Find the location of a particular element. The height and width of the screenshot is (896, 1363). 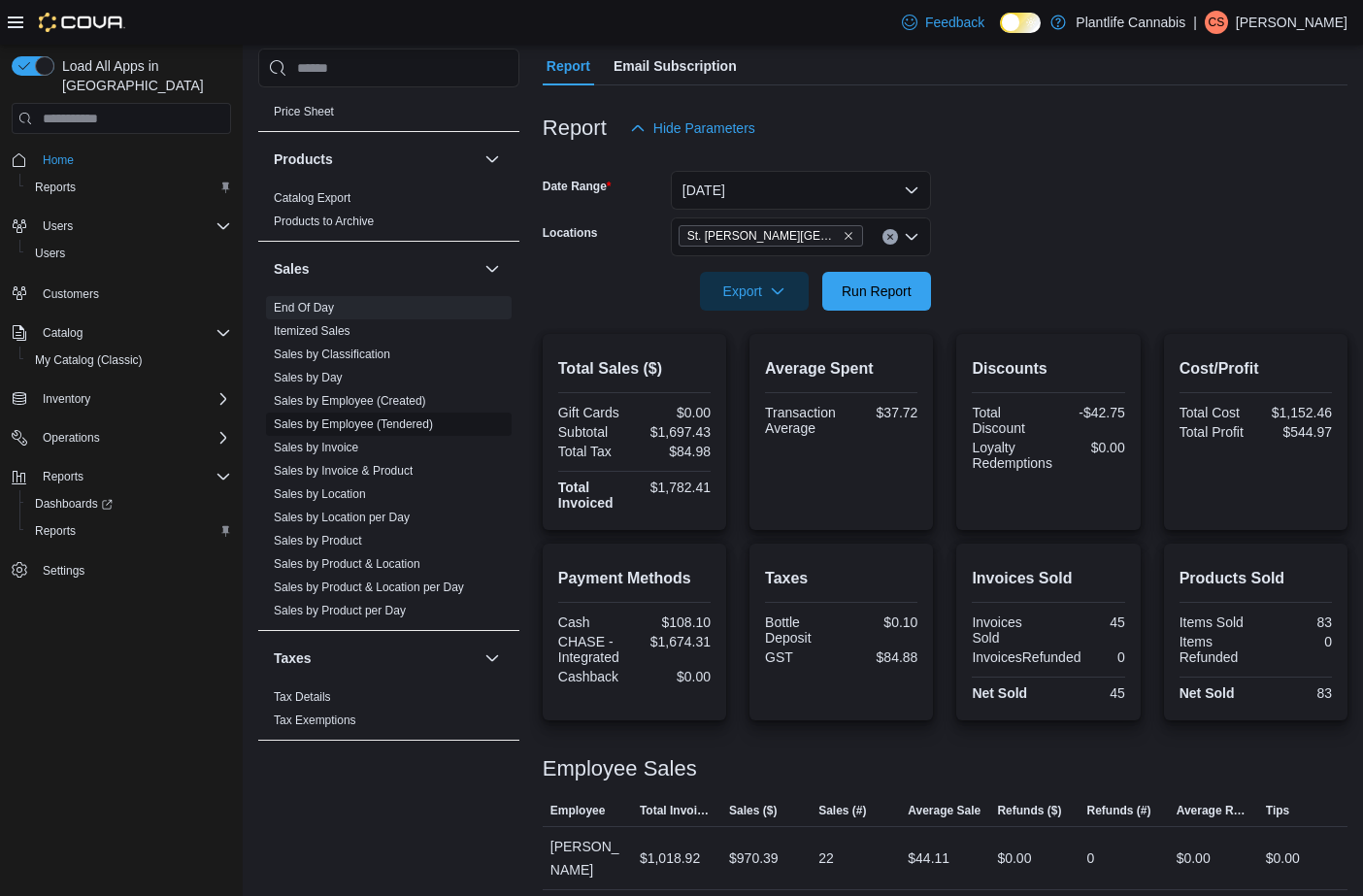

span: Sales by Product & Location is located at coordinates (346, 564).